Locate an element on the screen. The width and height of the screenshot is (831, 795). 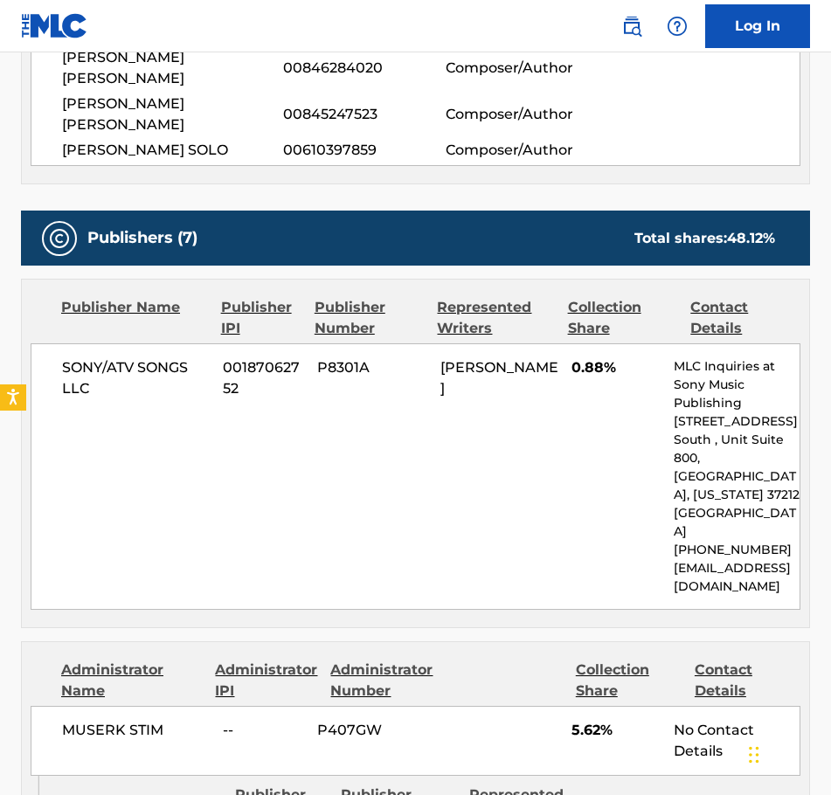
span: 48.12 % is located at coordinates (751, 238).